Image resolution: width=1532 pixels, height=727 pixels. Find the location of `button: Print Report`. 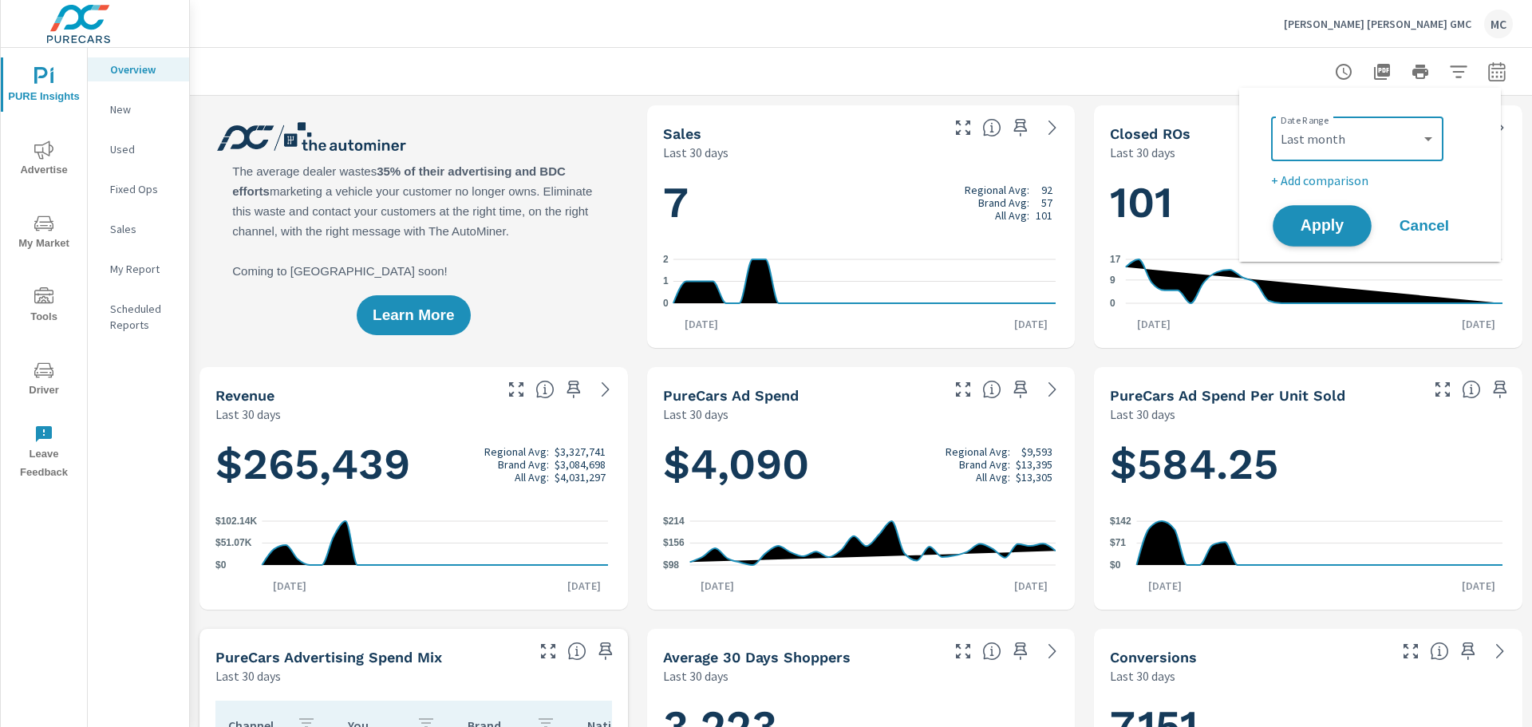

button: Print Report is located at coordinates (1420, 72).